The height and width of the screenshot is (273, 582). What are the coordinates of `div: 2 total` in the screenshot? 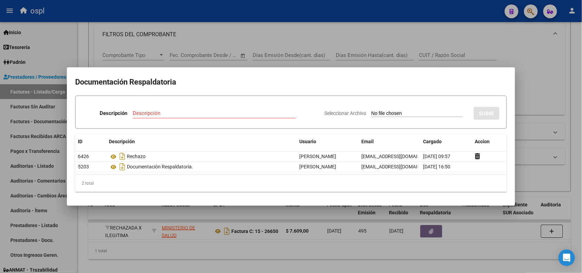 It's located at (291, 183).